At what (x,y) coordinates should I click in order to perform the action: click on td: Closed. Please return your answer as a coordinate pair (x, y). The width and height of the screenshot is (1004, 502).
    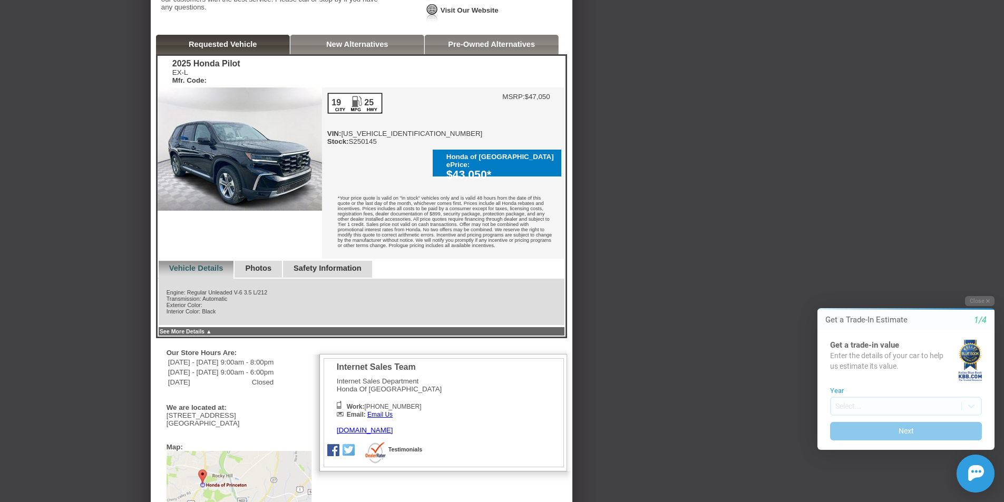
    Looking at the image, I should click on (247, 382).